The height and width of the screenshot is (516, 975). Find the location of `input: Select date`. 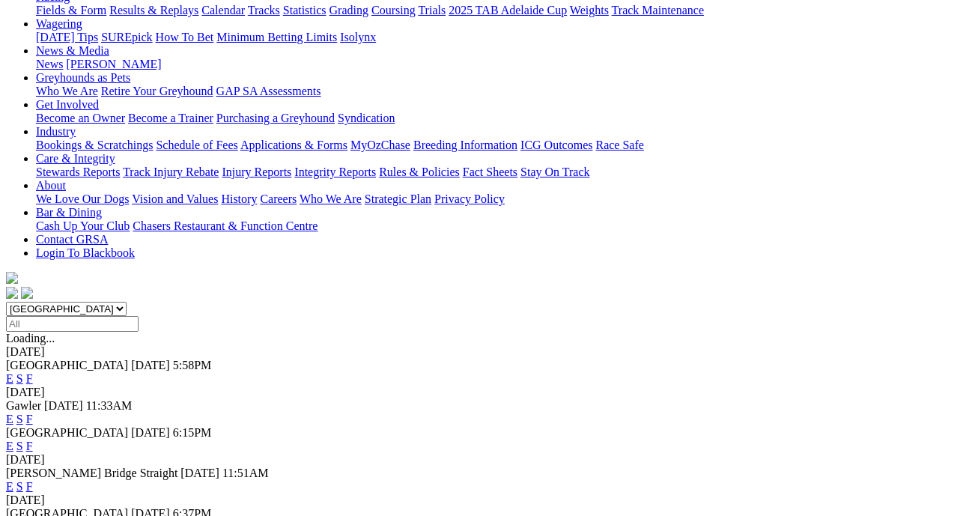

input: Select date is located at coordinates (72, 323).